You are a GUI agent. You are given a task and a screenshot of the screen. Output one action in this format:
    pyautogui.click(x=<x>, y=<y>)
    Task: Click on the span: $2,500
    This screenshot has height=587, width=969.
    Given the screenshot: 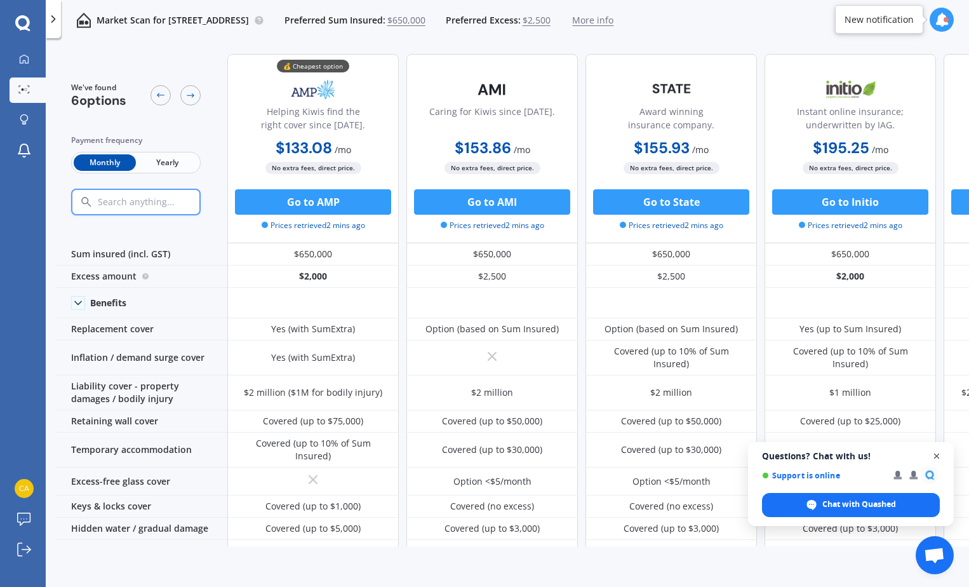 What is the action you would take?
    pyautogui.click(x=537, y=20)
    